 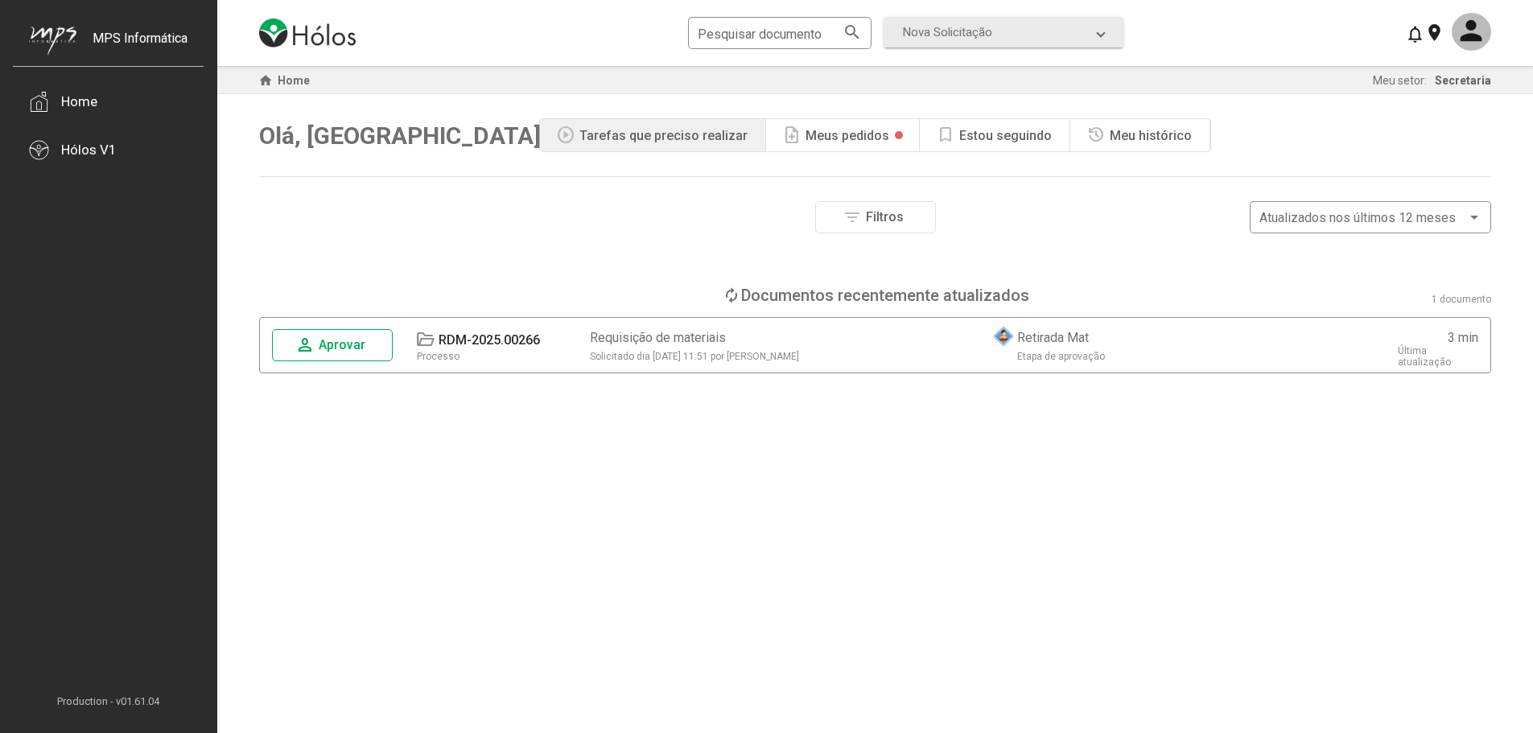 What do you see at coordinates (489, 340) in the screenshot?
I see `div: RDM-2025.00266` at bounding box center [489, 340].